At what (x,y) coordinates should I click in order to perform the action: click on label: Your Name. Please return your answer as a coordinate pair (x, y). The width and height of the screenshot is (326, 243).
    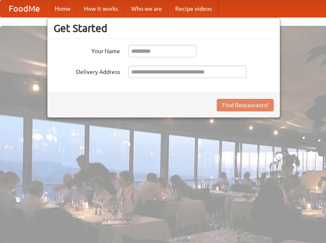
    Looking at the image, I should click on (87, 50).